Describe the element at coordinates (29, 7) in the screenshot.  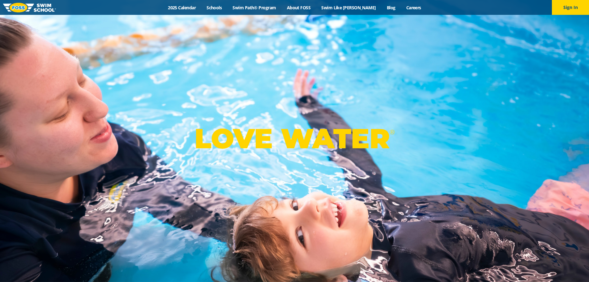
I see `img: FOSS Swim School Logo` at that location.